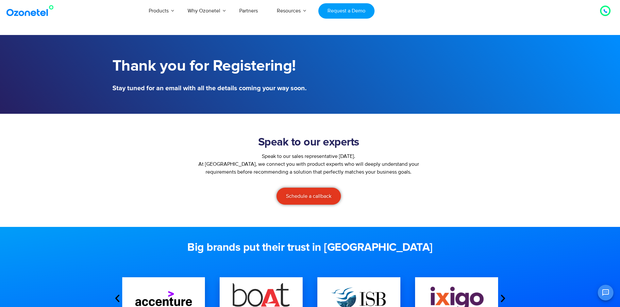  What do you see at coordinates (309, 142) in the screenshot?
I see `h2: Speak to our experts` at bounding box center [309, 142].